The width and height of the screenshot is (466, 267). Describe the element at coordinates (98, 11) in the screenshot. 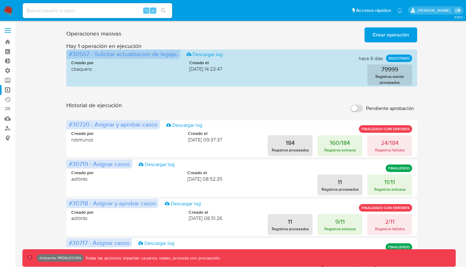

I see `input: Buscar usuario o caso...` at that location.